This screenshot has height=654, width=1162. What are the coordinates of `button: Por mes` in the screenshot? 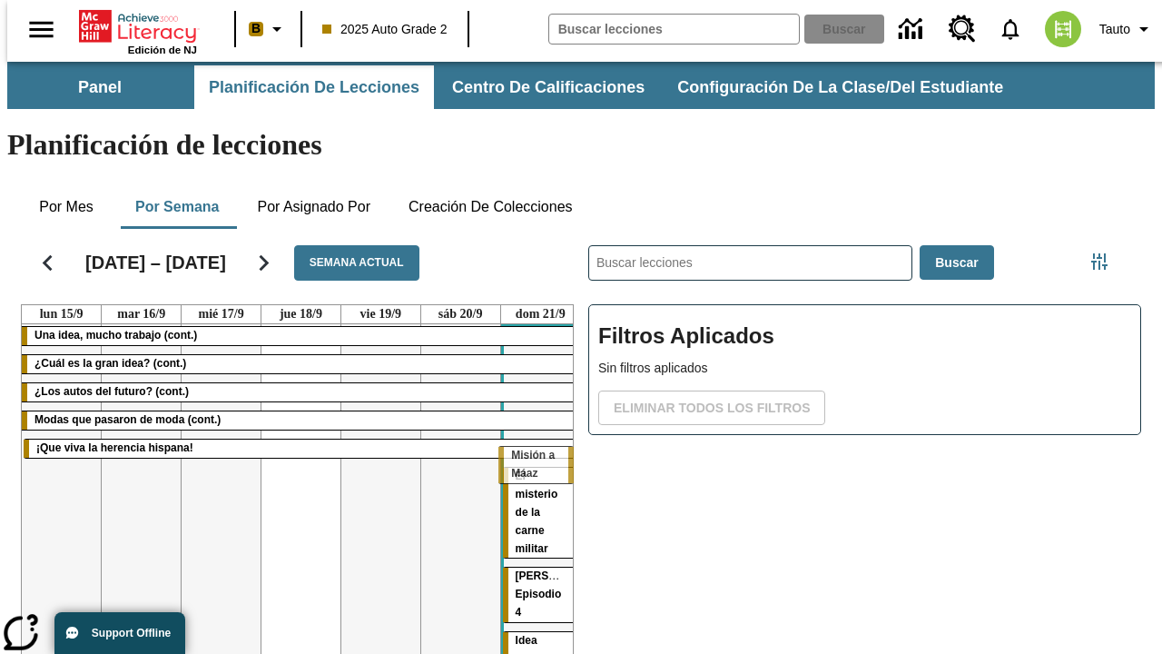 It's located at (66, 207).